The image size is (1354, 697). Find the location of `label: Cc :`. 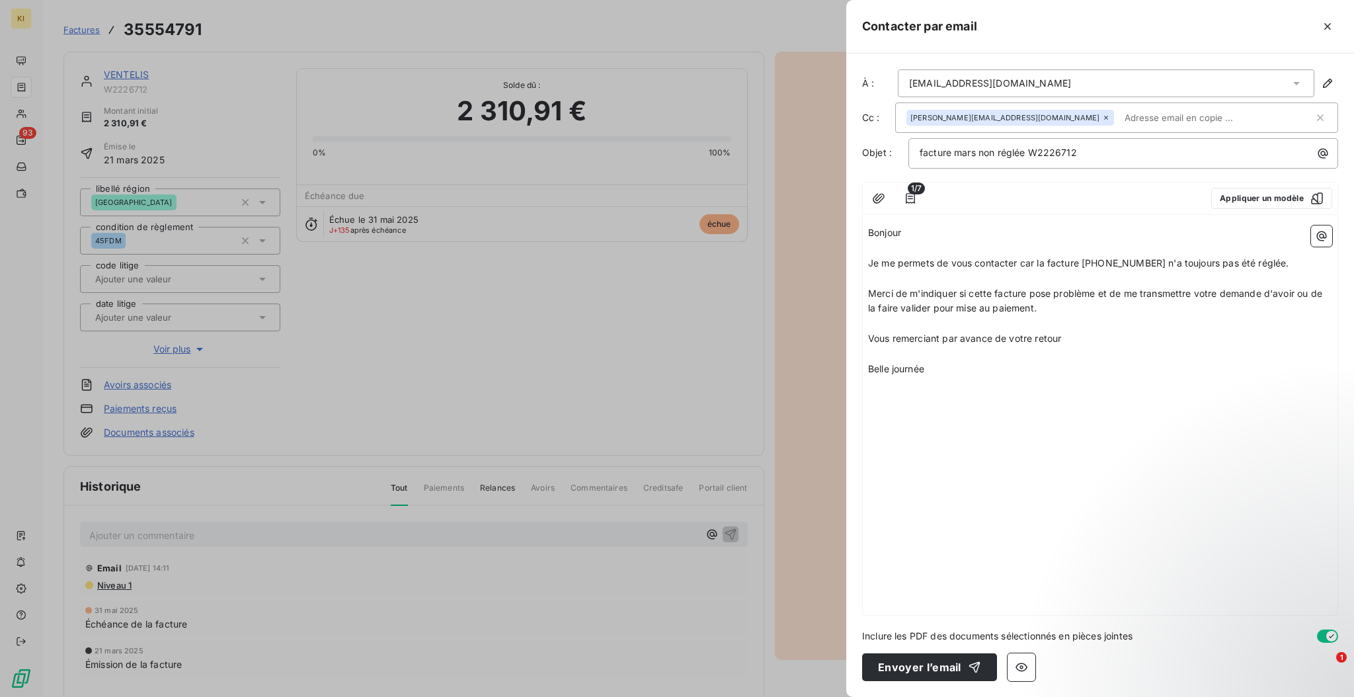

label: Cc : is located at coordinates (879, 118).